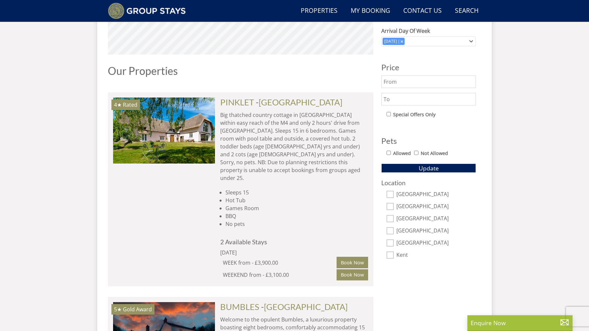  What do you see at coordinates (280, 263) in the screenshot?
I see `div: WEEK from - £3,900.00` at bounding box center [280, 263].